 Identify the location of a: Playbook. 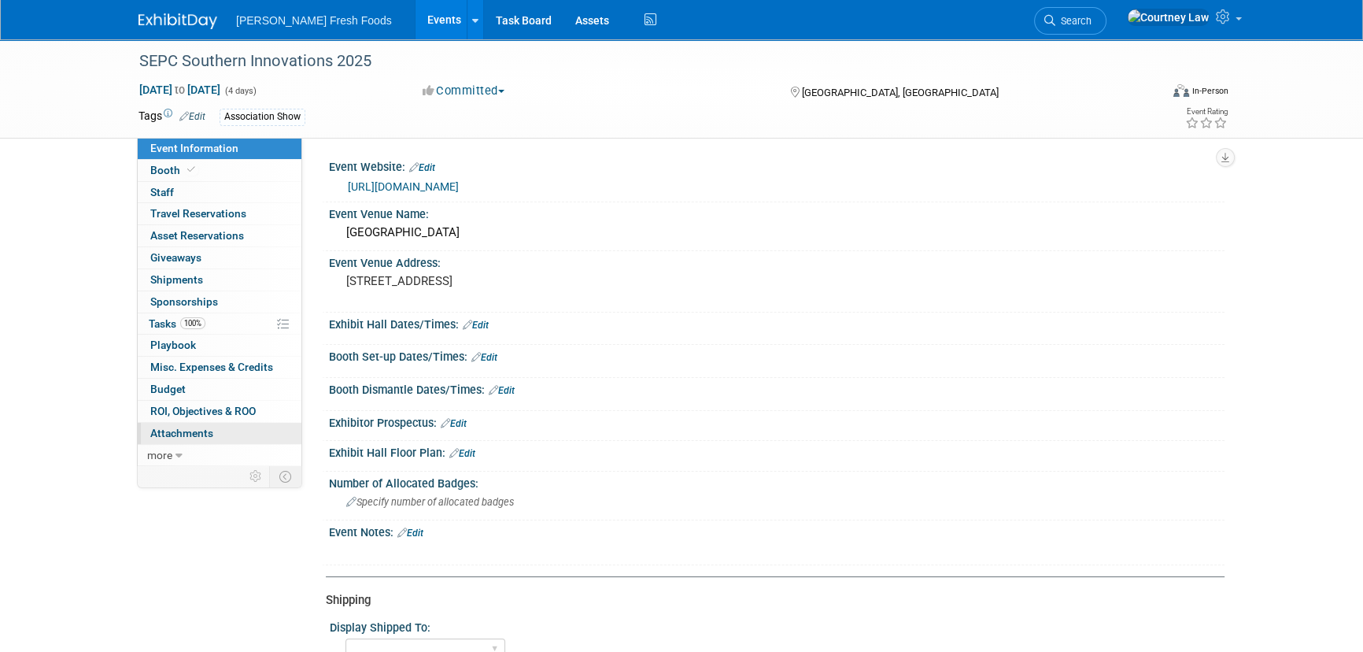
(220, 345).